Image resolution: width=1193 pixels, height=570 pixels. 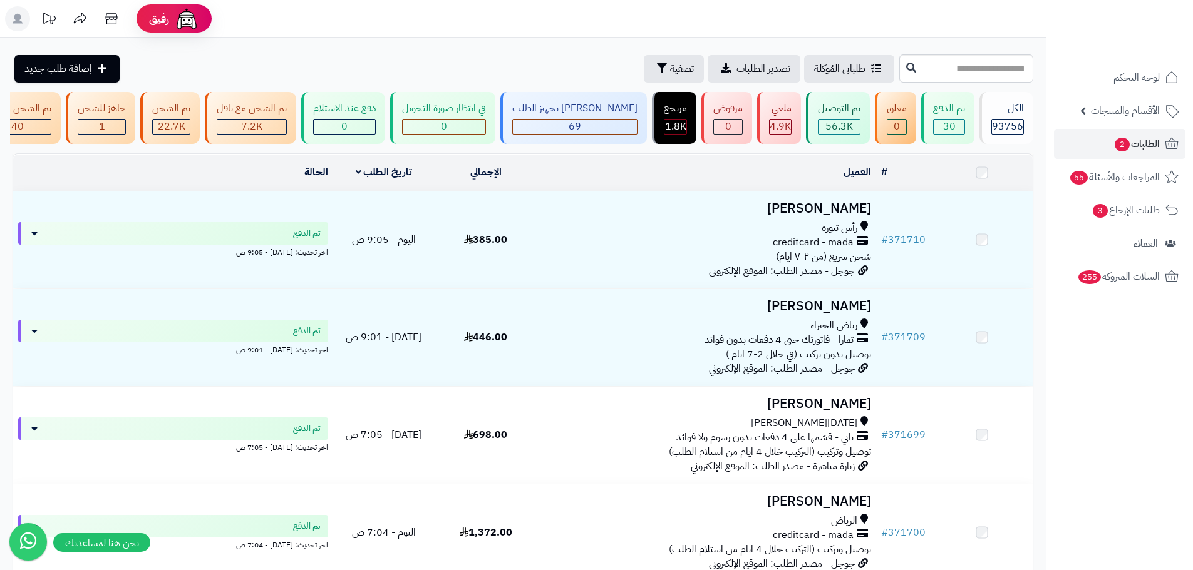 What do you see at coordinates (252, 108) in the screenshot?
I see `div: تم الشحن مع ناقل` at bounding box center [252, 108].